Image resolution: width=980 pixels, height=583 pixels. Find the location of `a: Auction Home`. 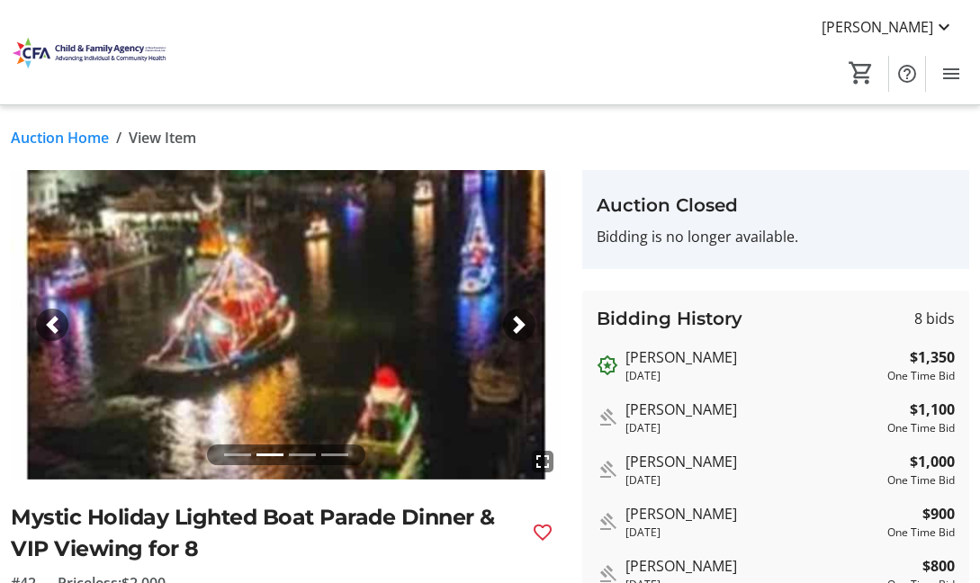

a: Auction Home is located at coordinates (59, 138).